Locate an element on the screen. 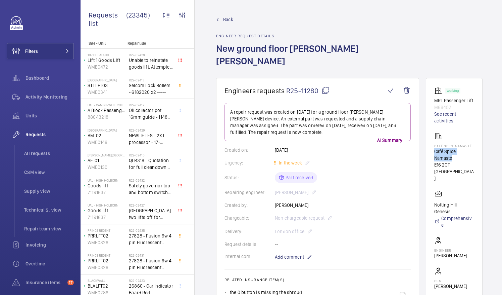  h2: Related insurance item(s) is located at coordinates (318, 279).